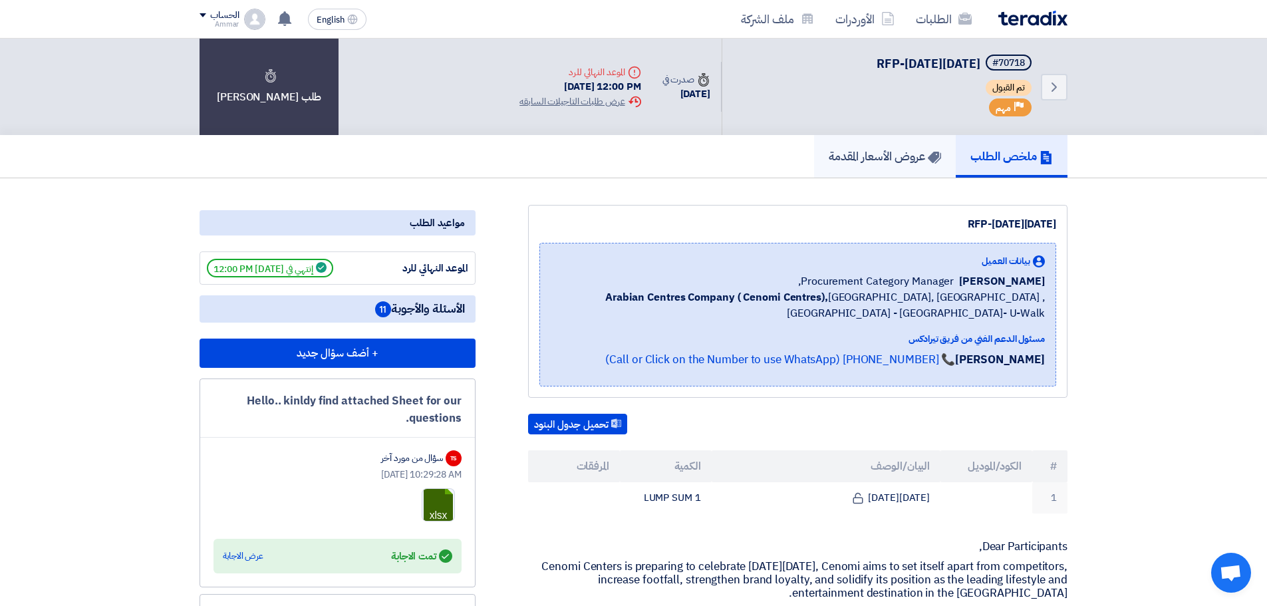 This screenshot has height=606, width=1267. What do you see at coordinates (955, 64) in the screenshot?
I see `h5: RFP-Saudi National Day 2025` at bounding box center [955, 64].